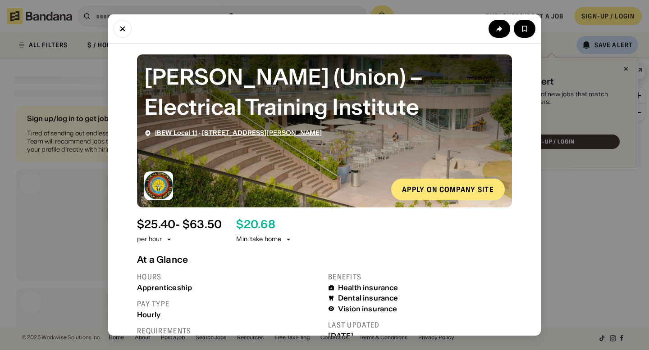 The width and height of the screenshot is (649, 350). Describe the element at coordinates (179, 225) in the screenshot. I see `div: $ 25.40 - $63.50` at that location.